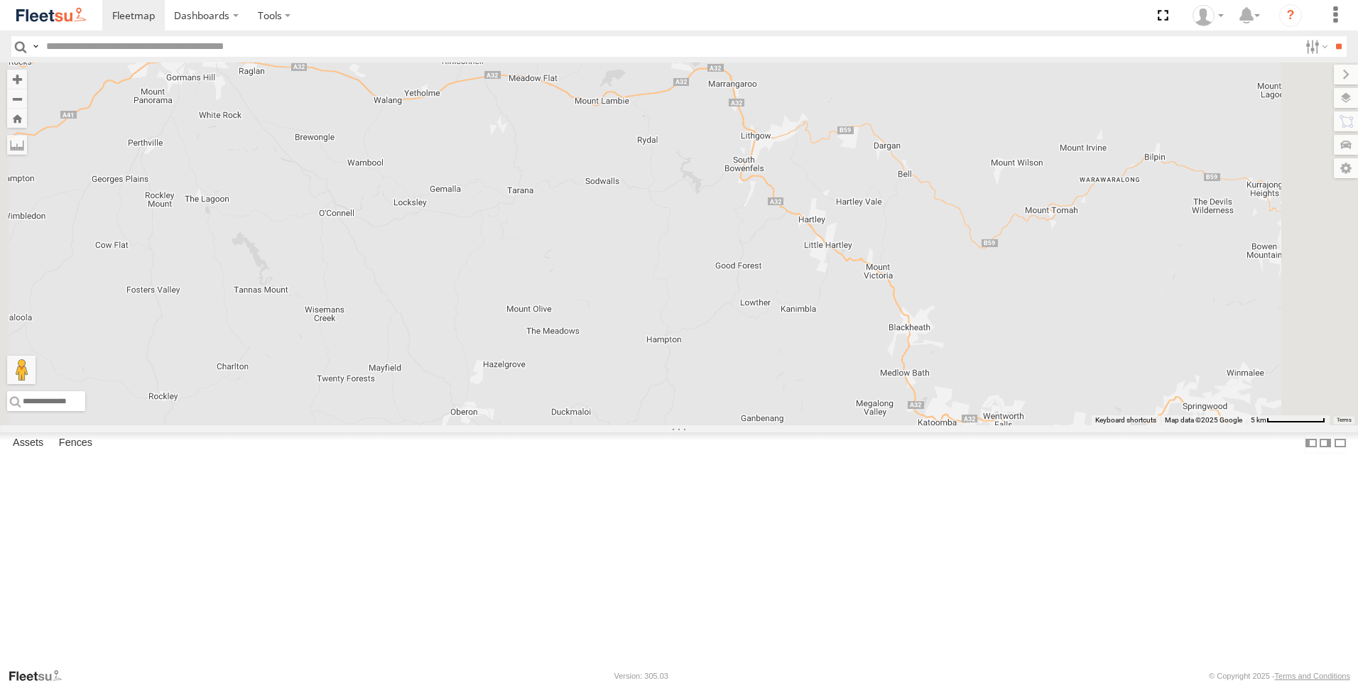 The image size is (1358, 683). What do you see at coordinates (28, 443) in the screenshot?
I see `label: Assets` at bounding box center [28, 443].